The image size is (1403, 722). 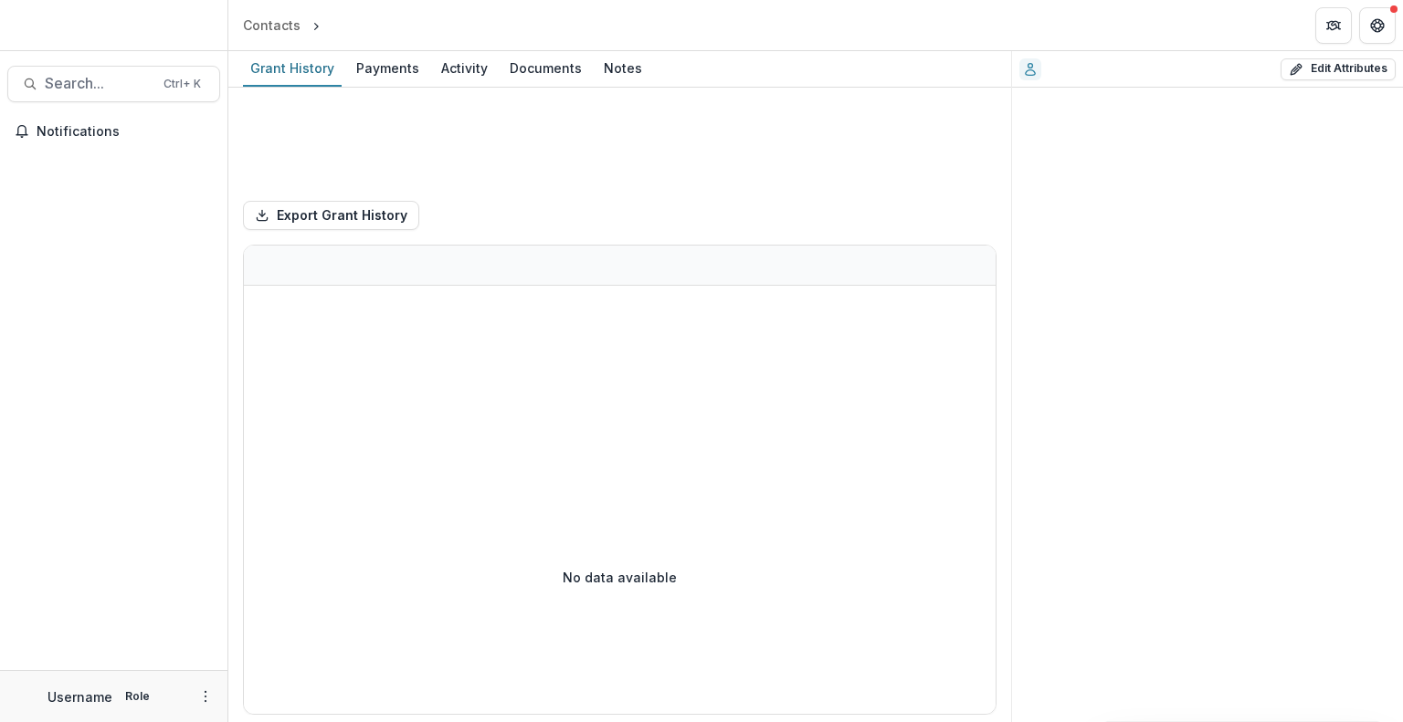 I want to click on p: Username, so click(x=79, y=697).